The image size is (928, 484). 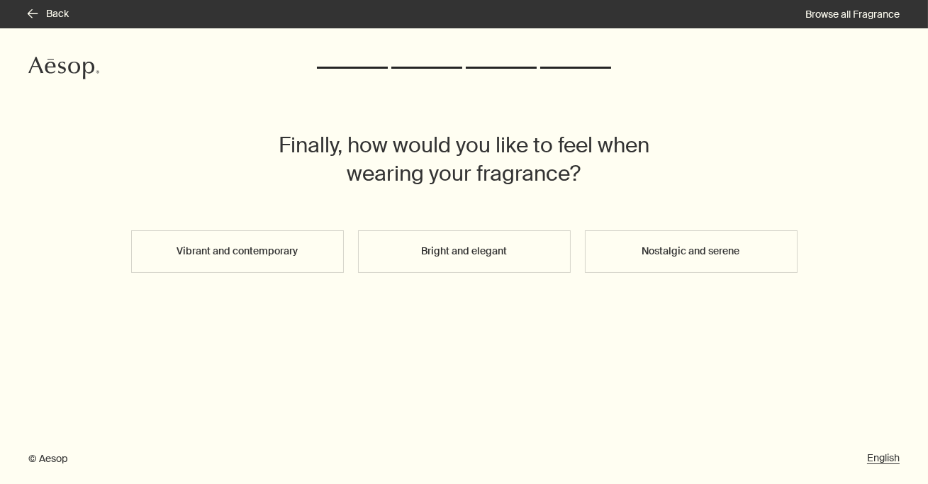 What do you see at coordinates (465, 252) in the screenshot?
I see `button: Bright and elegant` at bounding box center [465, 252].